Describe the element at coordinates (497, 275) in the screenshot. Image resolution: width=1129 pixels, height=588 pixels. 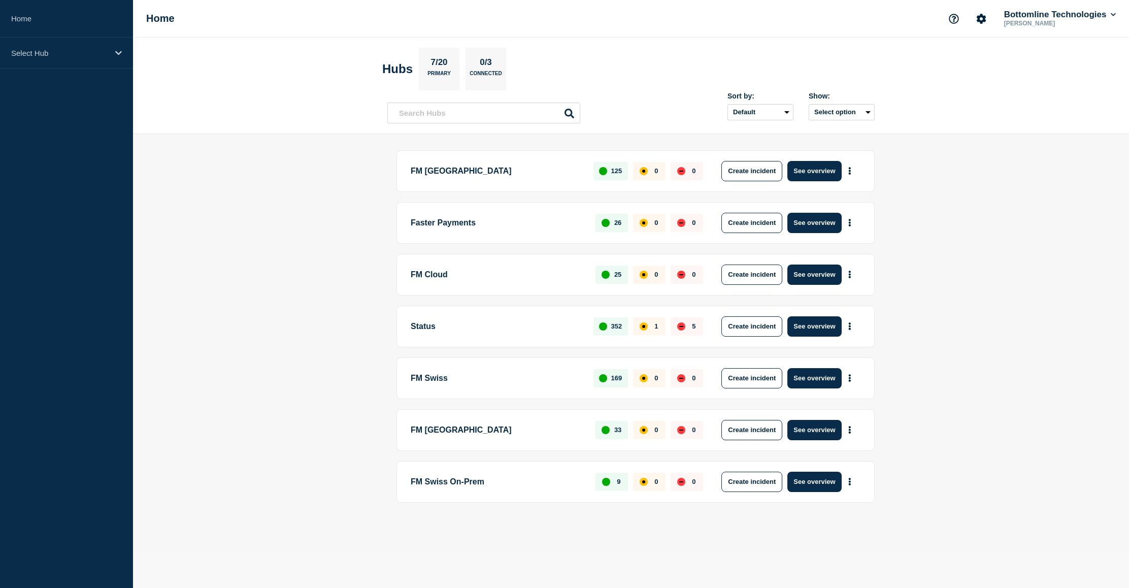
I see `p: FM Cloud` at that location.